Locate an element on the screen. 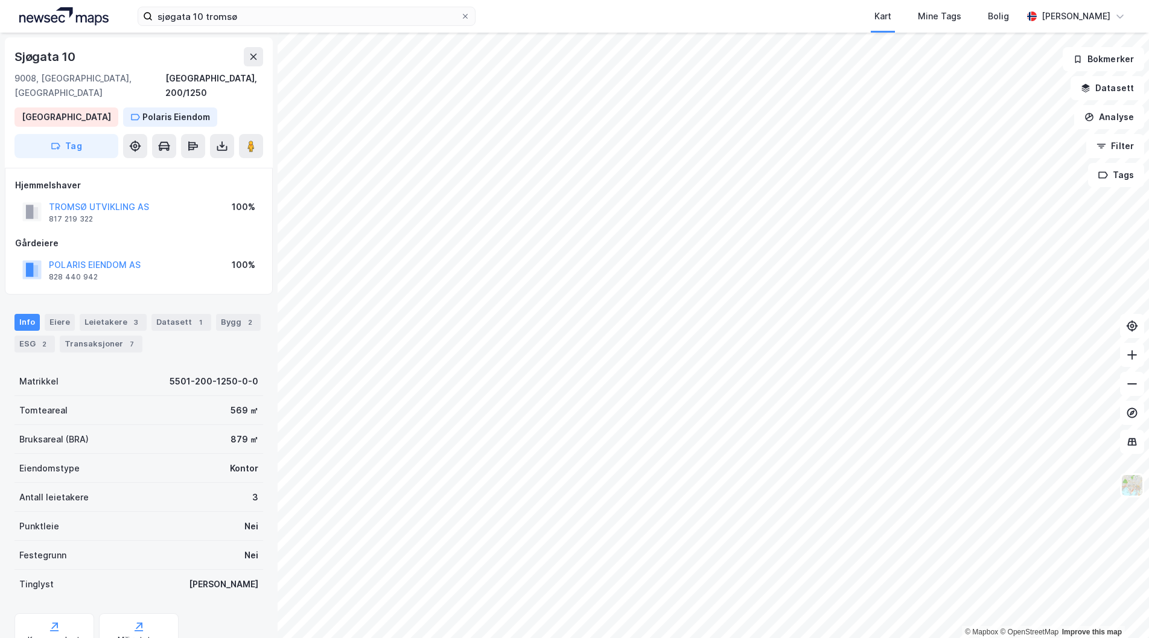 The width and height of the screenshot is (1149, 638). div: Tinglyst is located at coordinates (36, 584).